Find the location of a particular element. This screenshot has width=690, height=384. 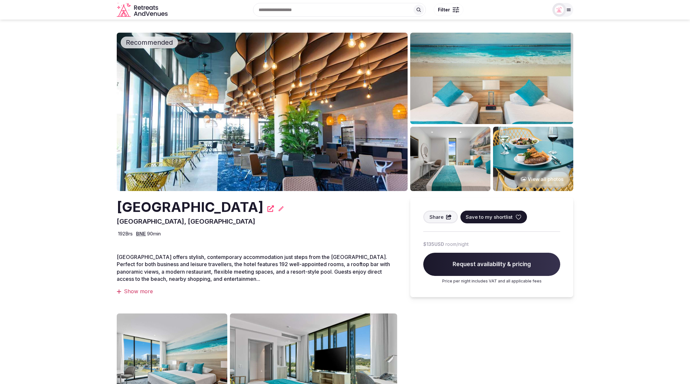

p: Price per night includes VAT and all applicable fees is located at coordinates (492, 281).